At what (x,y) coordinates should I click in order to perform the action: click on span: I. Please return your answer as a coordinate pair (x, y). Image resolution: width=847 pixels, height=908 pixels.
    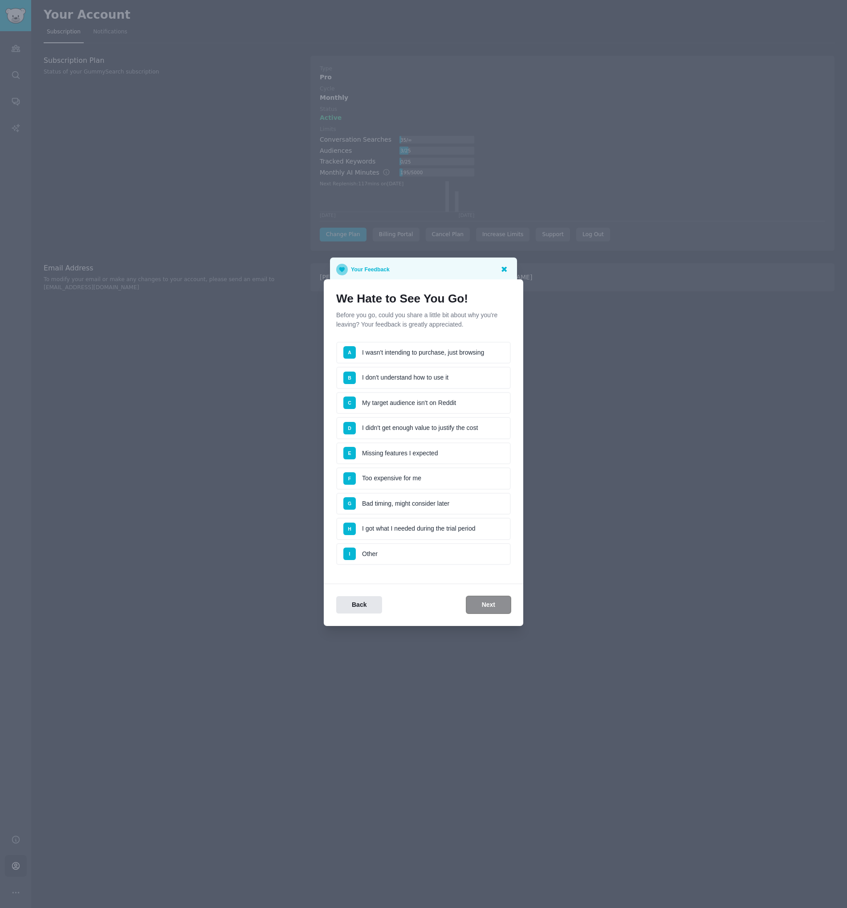
    Looking at the image, I should click on (350, 554).